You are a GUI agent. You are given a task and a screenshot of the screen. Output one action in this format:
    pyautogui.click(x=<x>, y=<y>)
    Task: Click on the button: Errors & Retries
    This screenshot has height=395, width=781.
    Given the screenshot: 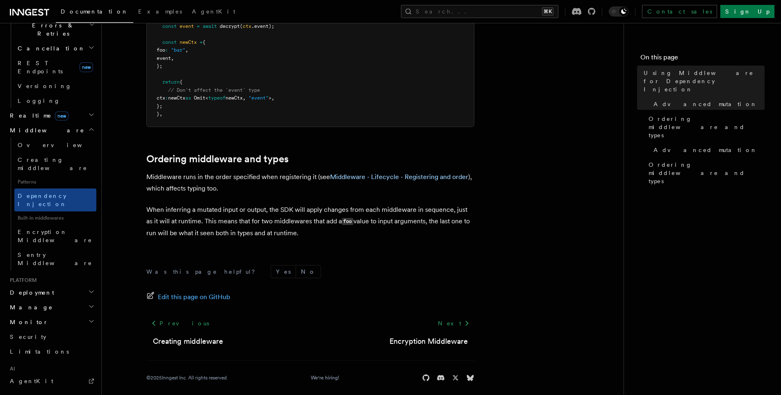 What is the action you would take?
    pyautogui.click(x=55, y=30)
    